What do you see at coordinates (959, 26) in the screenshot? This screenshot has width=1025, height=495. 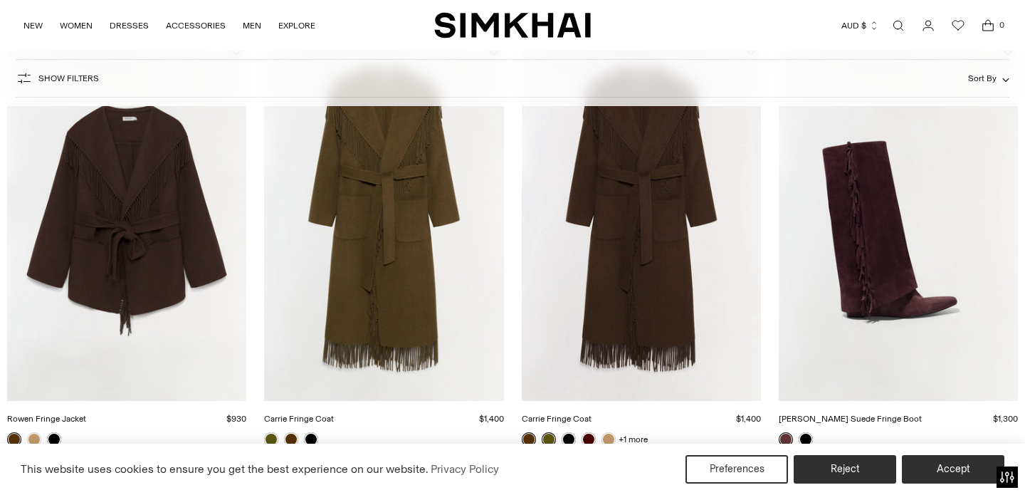 I see `a: Wishlist` at bounding box center [959, 26].